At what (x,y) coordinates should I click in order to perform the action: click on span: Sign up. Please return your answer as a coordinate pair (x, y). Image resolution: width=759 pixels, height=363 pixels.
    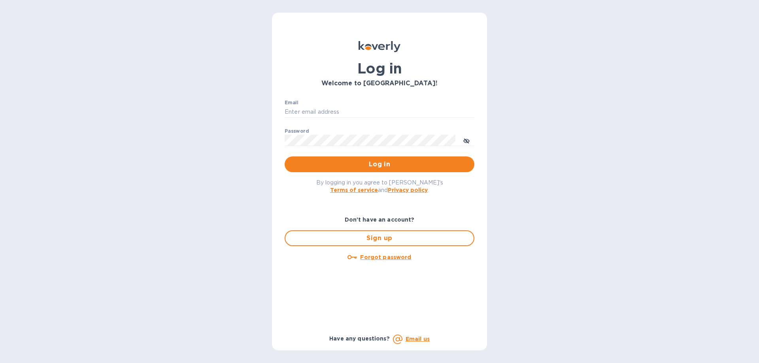
    Looking at the image, I should click on (379, 238).